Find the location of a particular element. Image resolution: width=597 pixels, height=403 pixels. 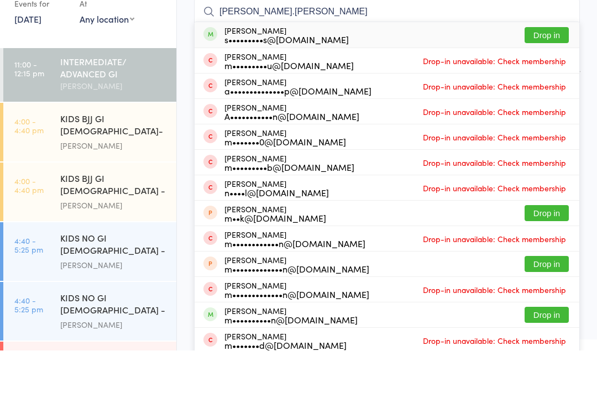

div: Any location is located at coordinates (107, 71).